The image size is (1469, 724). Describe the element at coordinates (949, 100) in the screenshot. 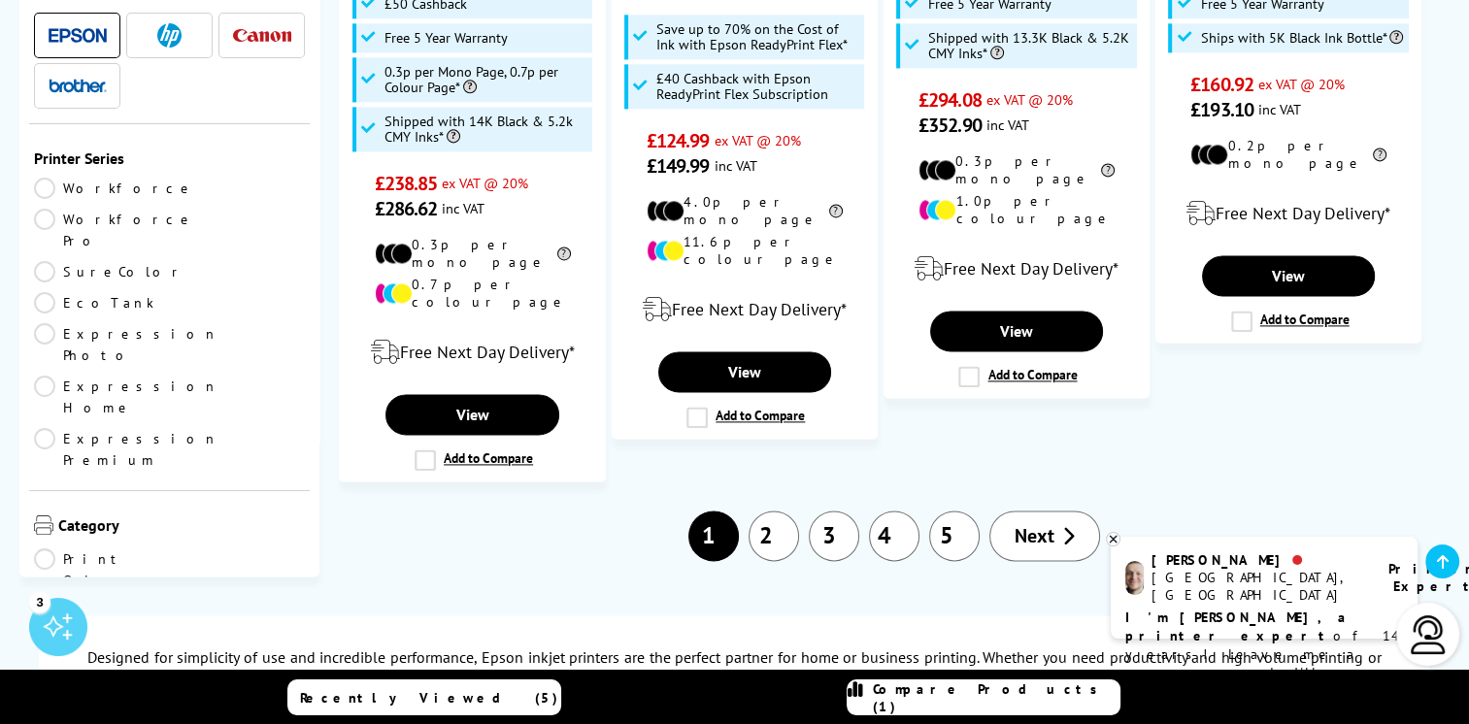

I see `span: £294.08` at that location.